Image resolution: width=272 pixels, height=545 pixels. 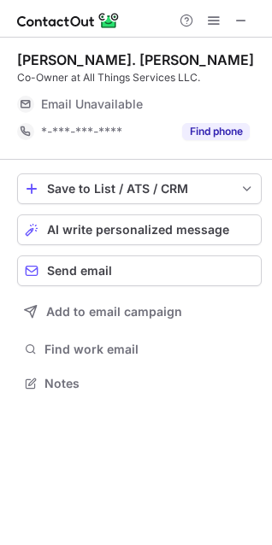 What do you see at coordinates (149, 349) in the screenshot?
I see `span: Find work email` at bounding box center [149, 349].